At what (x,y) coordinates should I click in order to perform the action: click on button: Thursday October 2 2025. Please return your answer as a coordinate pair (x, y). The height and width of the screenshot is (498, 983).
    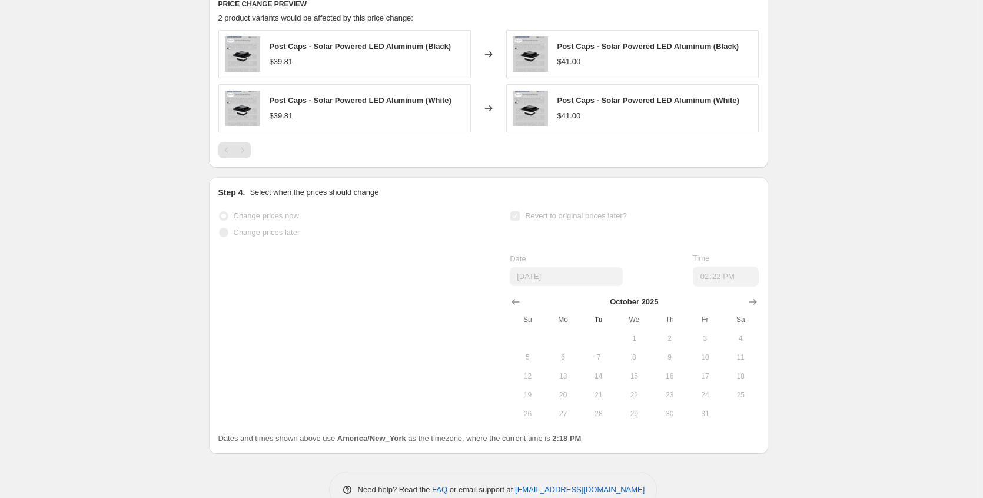
    Looking at the image, I should click on (669, 338).